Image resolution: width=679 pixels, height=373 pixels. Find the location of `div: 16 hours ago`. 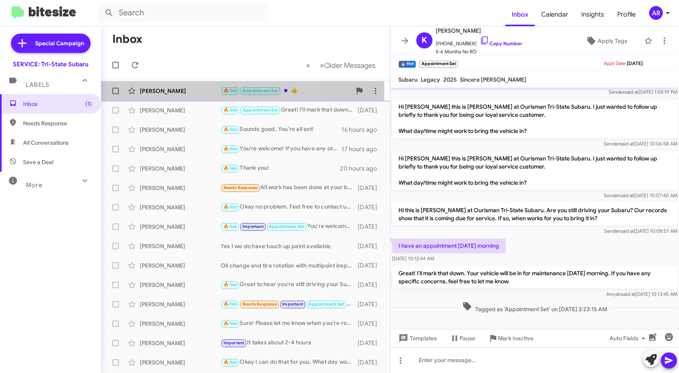

div: 16 hours ago is located at coordinates (363, 130).